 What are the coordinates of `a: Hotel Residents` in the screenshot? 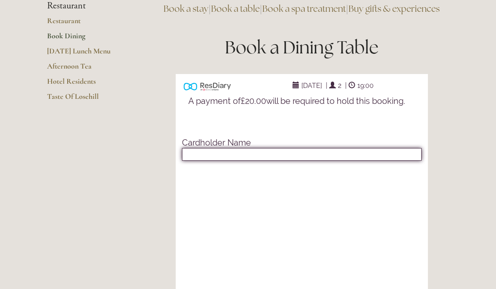 It's located at (87, 84).